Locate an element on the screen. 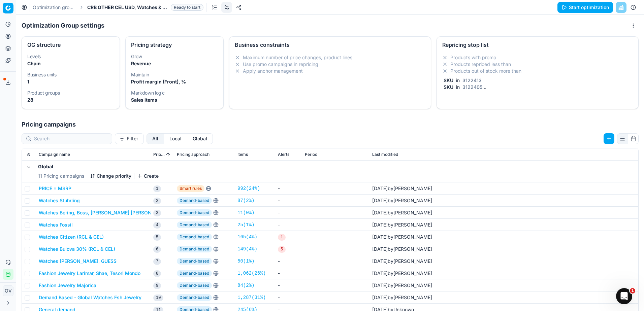 The image size is (644, 311). dt: Business units is located at coordinates (71, 75).